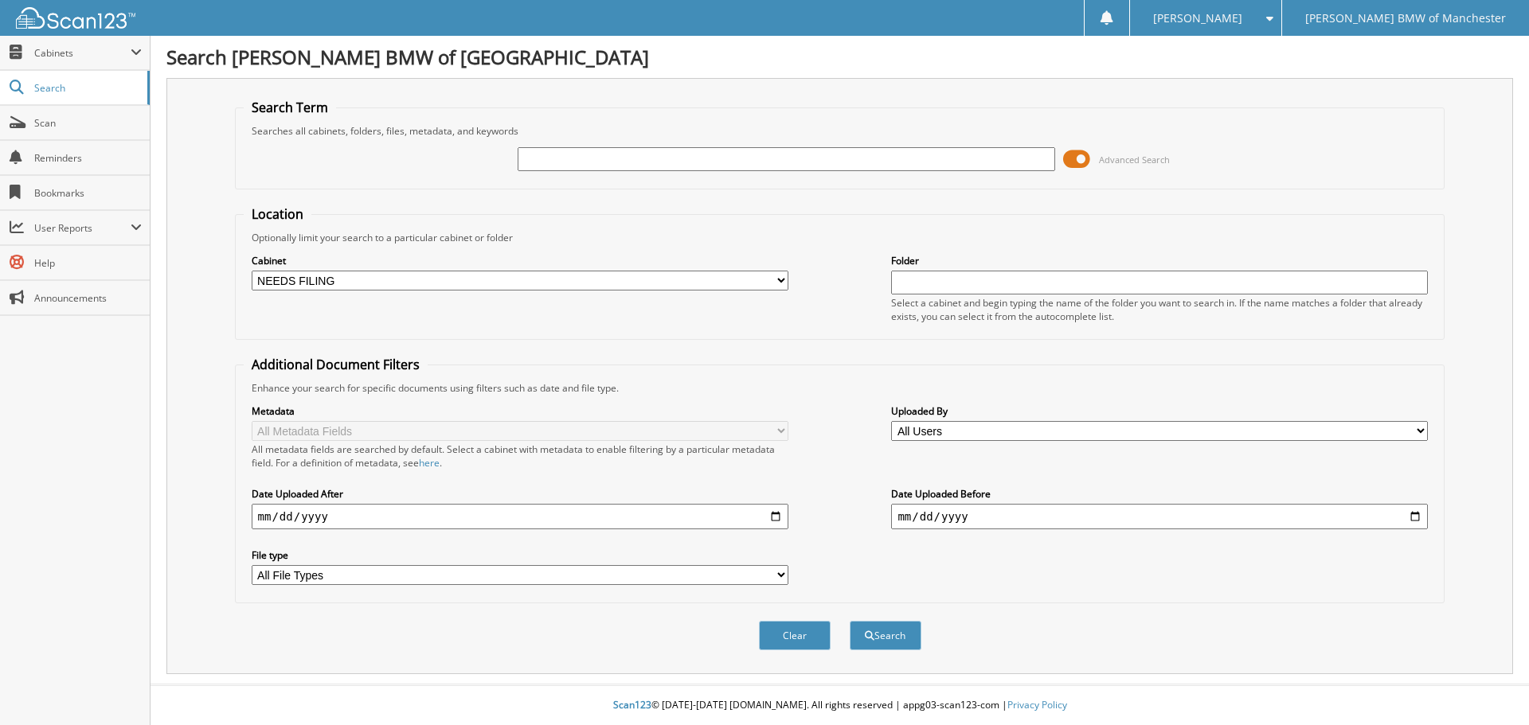  What do you see at coordinates (82, 228) in the screenshot?
I see `span: User Reports` at bounding box center [82, 228].